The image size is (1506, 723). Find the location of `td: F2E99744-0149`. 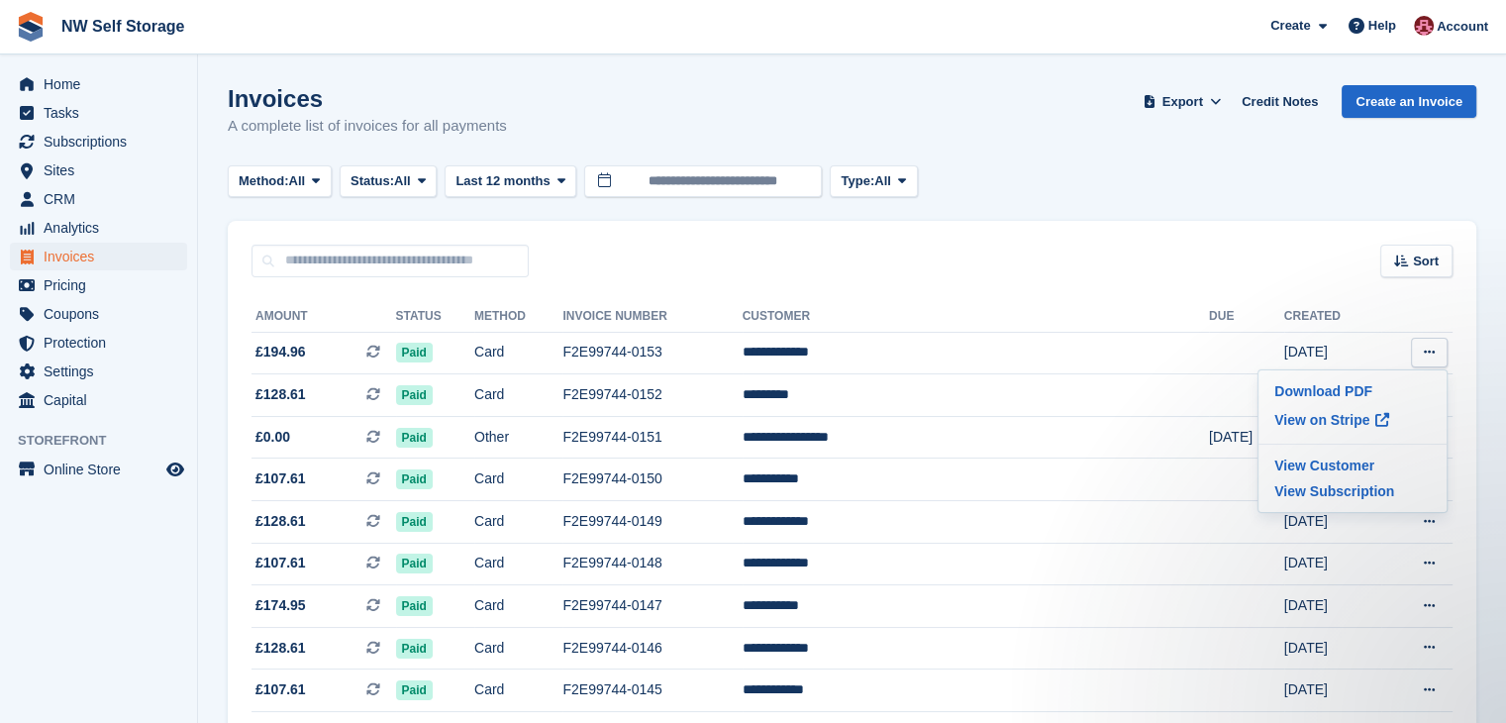

td: F2E99744-0149 is located at coordinates (652, 522).